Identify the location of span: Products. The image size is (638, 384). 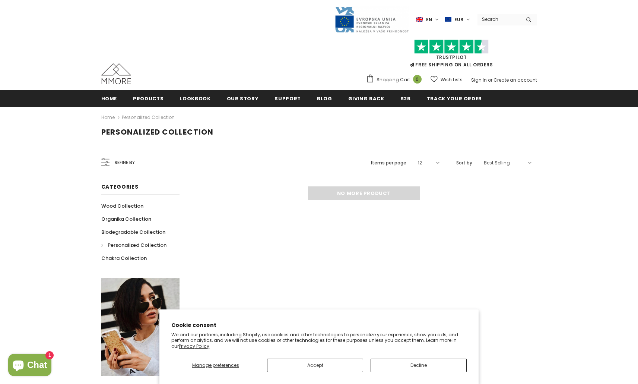
(148, 98).